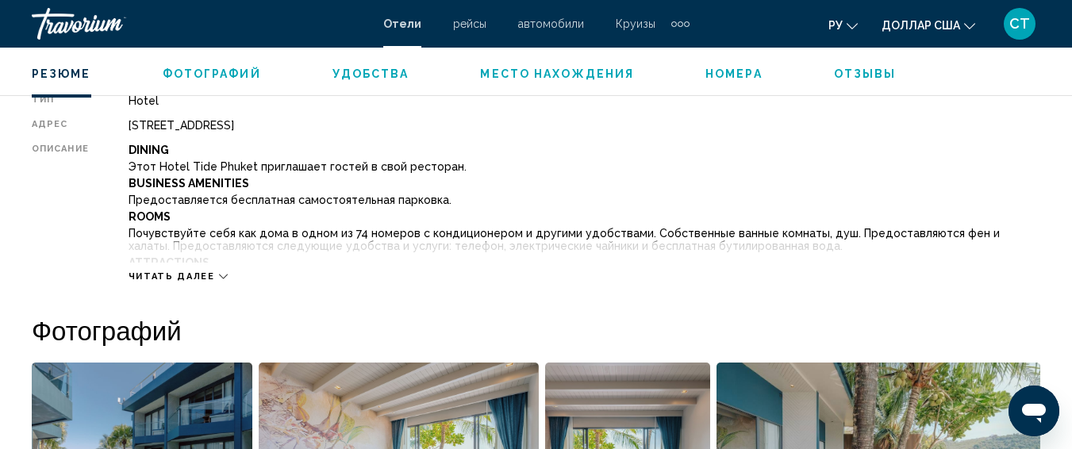  I want to click on button: Отзывы, so click(865, 74).